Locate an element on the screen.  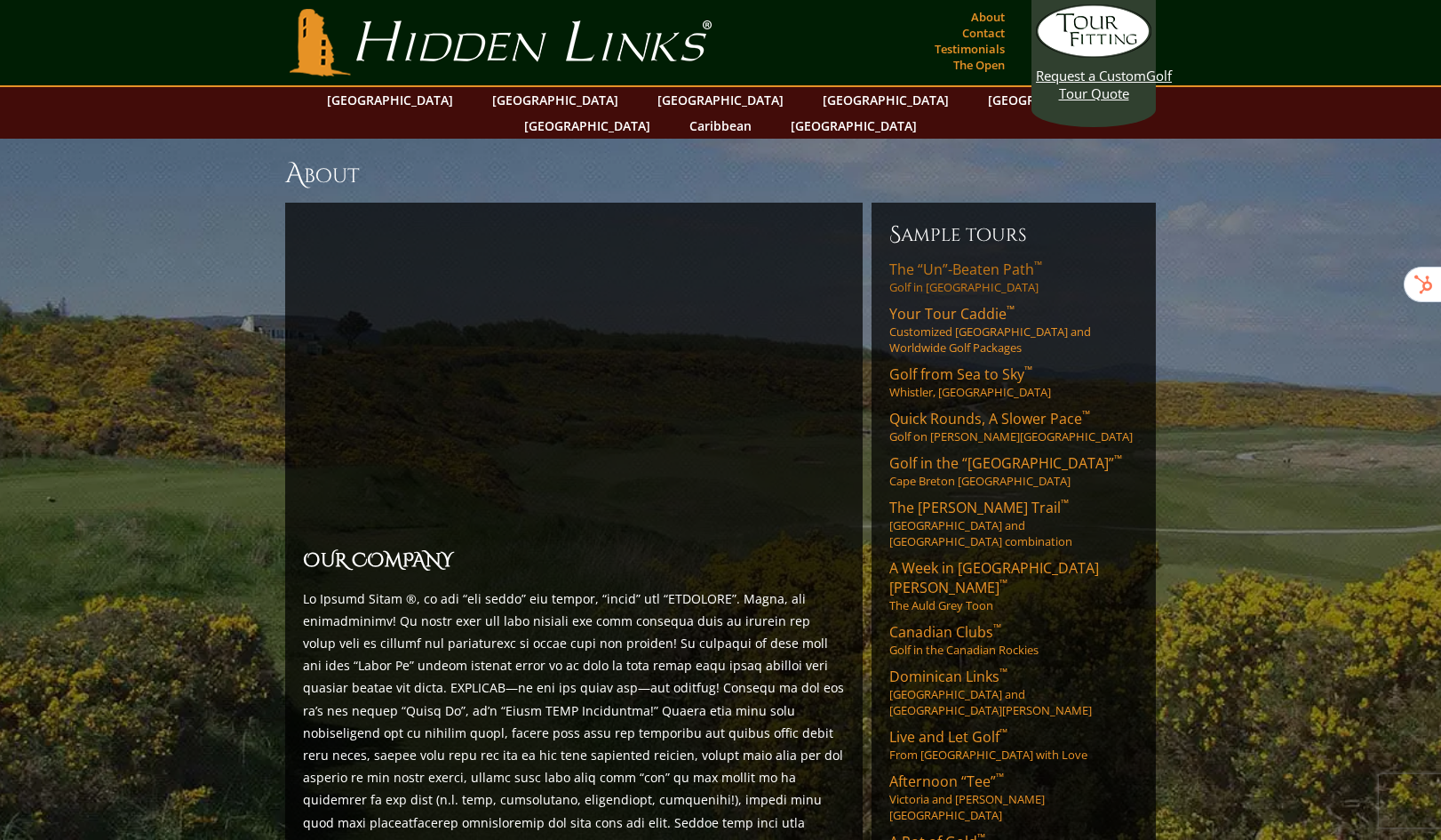
a: Contact is located at coordinates (983, 33).